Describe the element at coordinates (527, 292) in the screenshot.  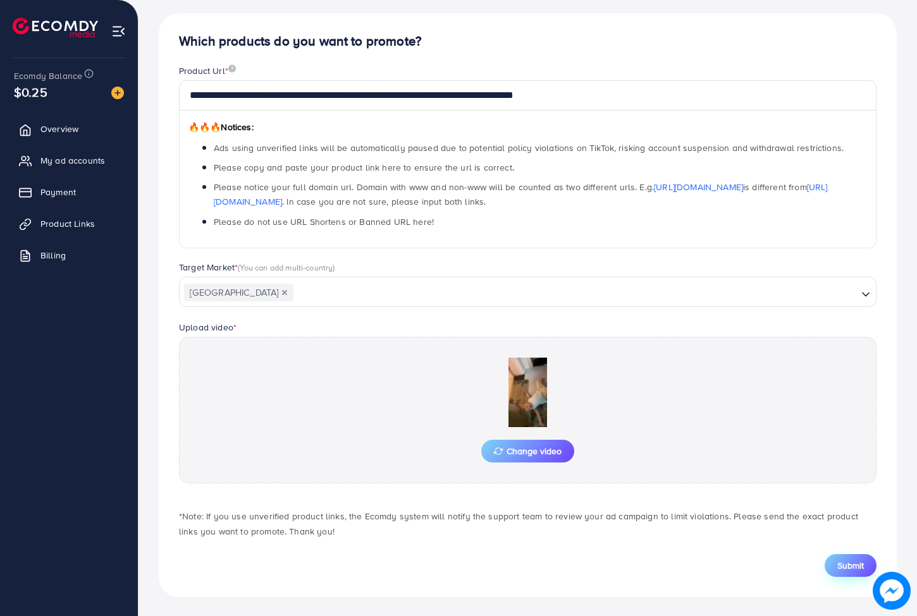
I see `div: Search for option` at that location.